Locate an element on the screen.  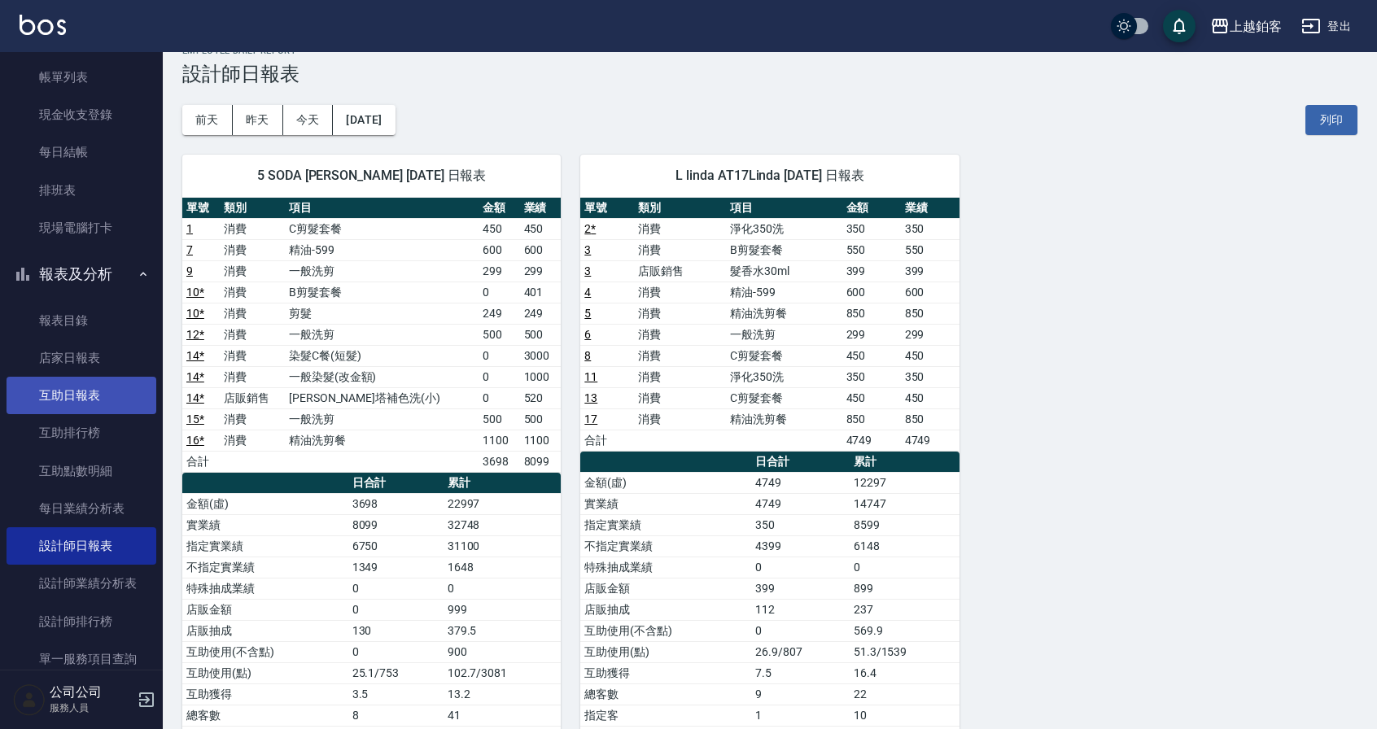
div: 上越鉑客 is located at coordinates (1256, 26).